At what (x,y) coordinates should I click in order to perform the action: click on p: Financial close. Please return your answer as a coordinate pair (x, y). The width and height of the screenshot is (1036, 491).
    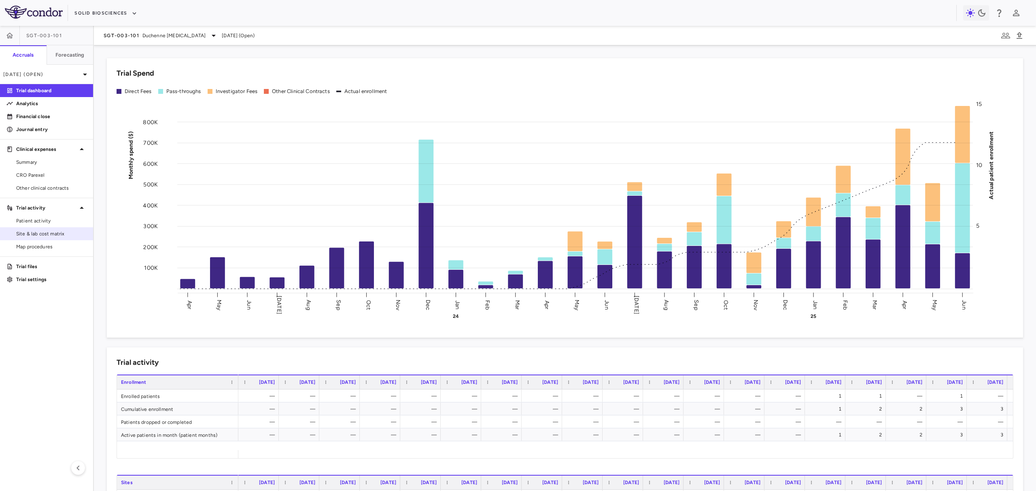
    Looking at the image, I should click on (51, 117).